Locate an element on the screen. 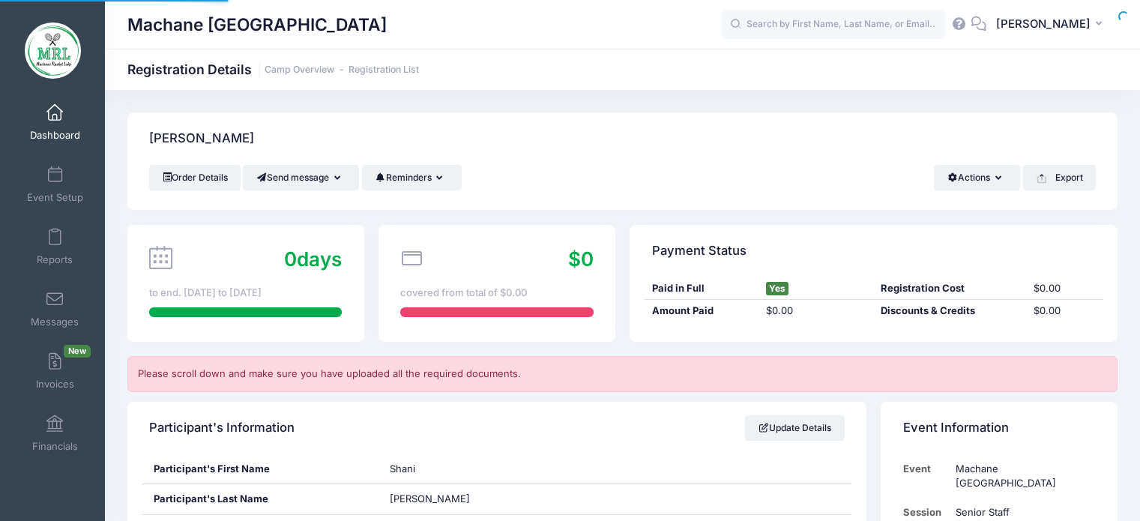 This screenshot has height=521, width=1140. a: Registration List is located at coordinates (384, 70).